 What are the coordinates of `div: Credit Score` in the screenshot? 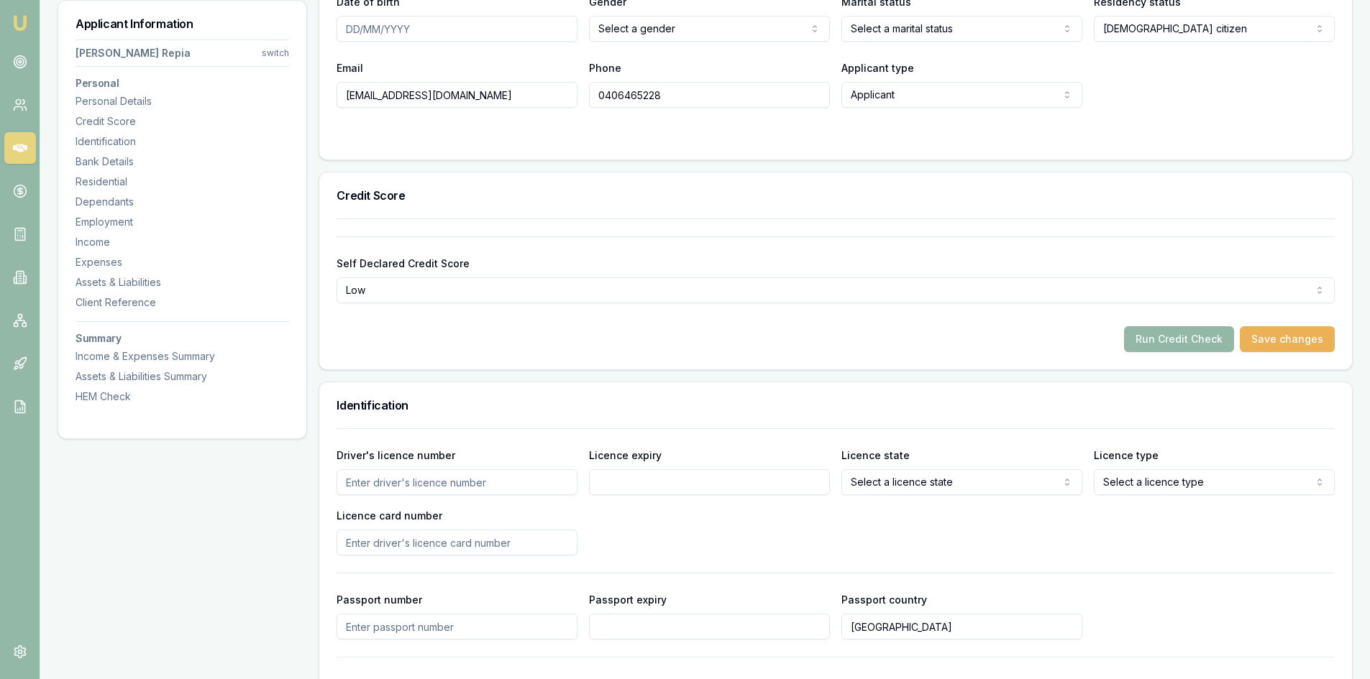 It's located at (182, 122).